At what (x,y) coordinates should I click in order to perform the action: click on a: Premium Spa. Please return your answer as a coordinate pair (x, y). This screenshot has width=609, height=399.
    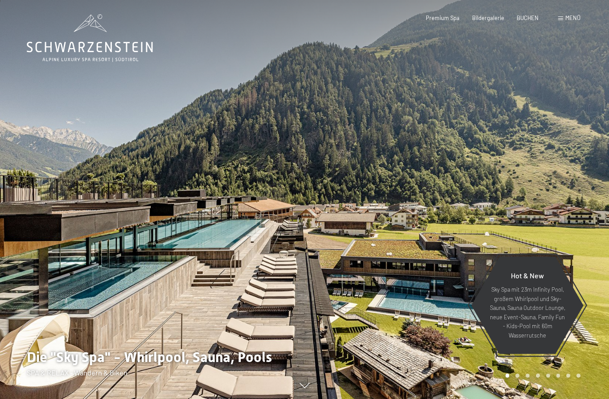
    Looking at the image, I should click on (442, 18).